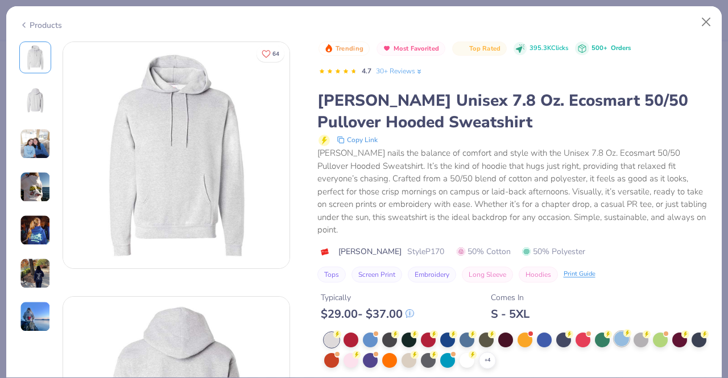  Describe the element at coordinates (270, 53) in the screenshot. I see `button: Like` at that location.